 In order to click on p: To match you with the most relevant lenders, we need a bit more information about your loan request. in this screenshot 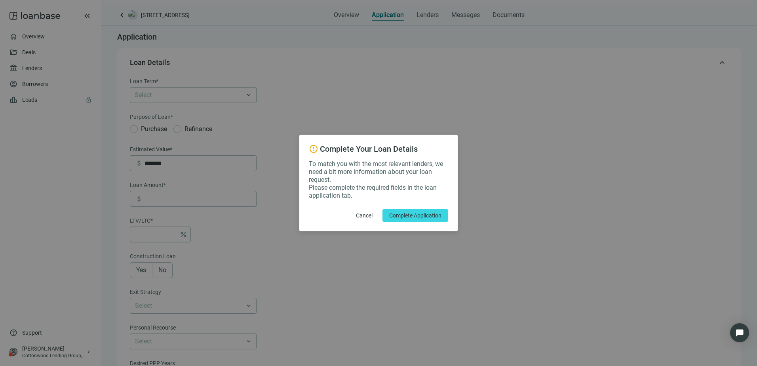, I will do `click(379, 172)`.